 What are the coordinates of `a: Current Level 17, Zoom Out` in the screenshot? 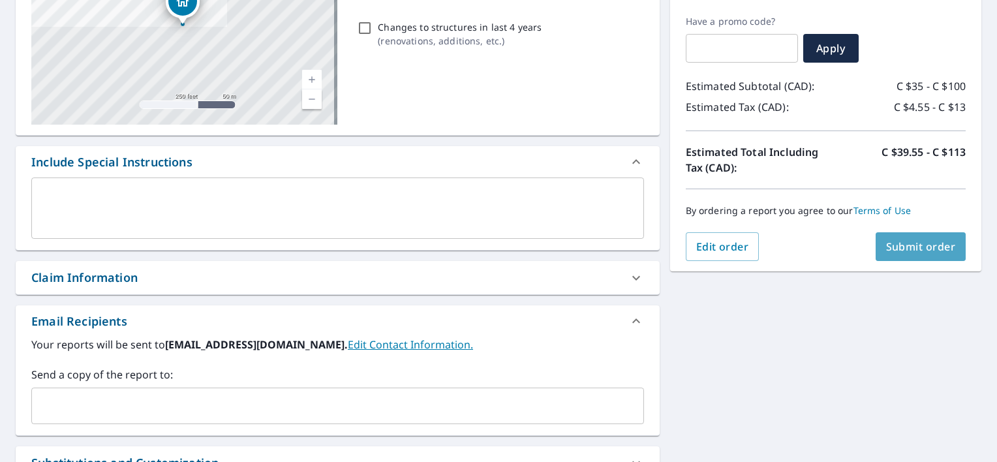 It's located at (312, 99).